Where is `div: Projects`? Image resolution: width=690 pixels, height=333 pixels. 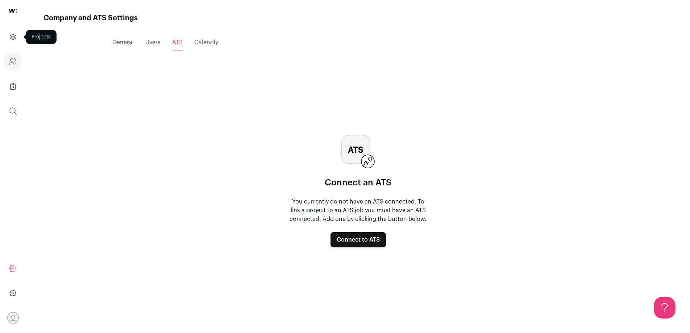 div: Projects is located at coordinates (41, 37).